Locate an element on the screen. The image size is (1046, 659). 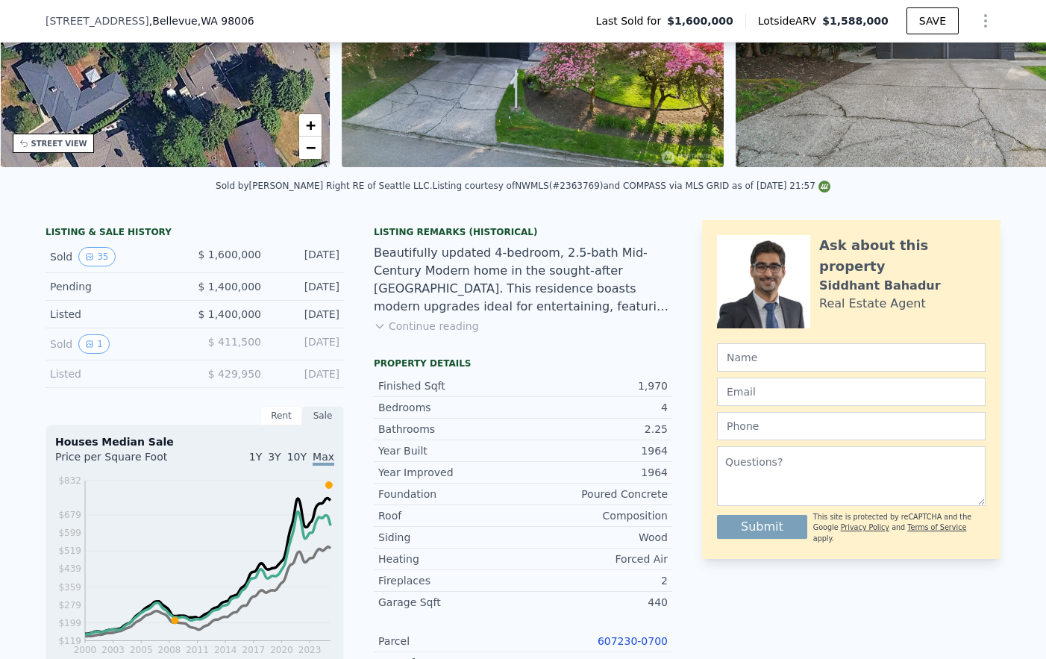
a: Zoom out is located at coordinates (311, 148).